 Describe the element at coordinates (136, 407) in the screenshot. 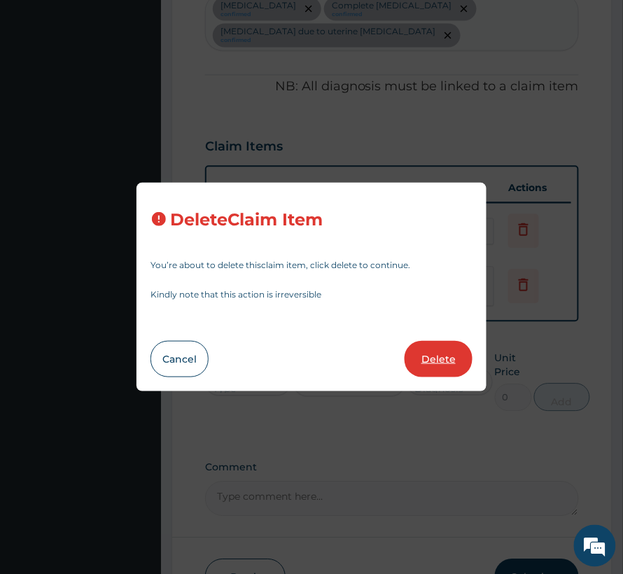

I see `textarea: Type your message and hit 'Enter'` at that location.